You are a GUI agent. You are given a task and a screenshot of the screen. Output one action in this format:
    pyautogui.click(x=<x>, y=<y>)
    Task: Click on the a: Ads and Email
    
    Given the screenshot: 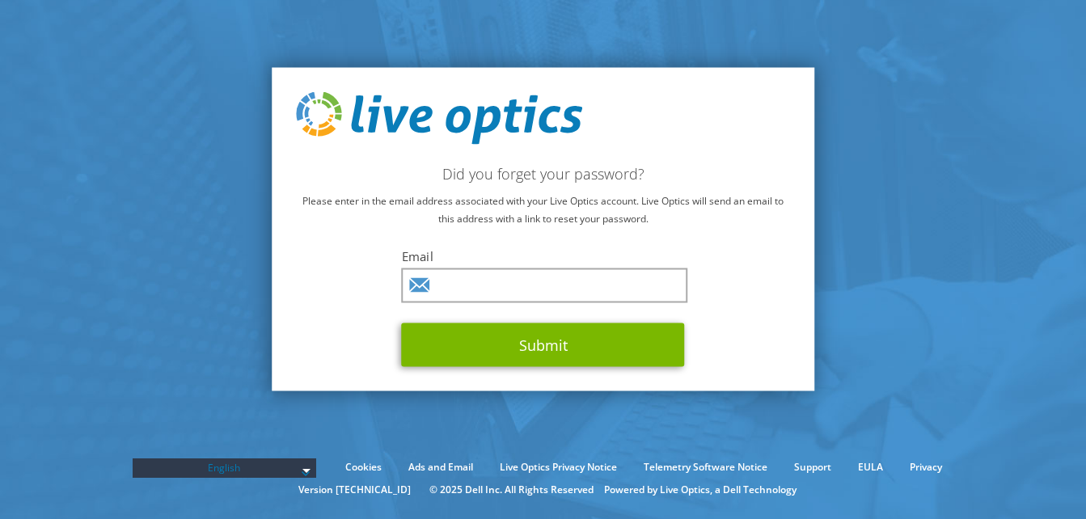 What is the action you would take?
    pyautogui.click(x=441, y=467)
    